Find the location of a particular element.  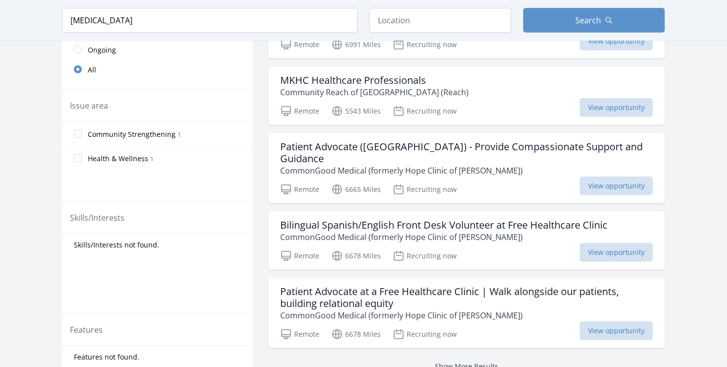

input: Community Strengthening 1 is located at coordinates (78, 134).